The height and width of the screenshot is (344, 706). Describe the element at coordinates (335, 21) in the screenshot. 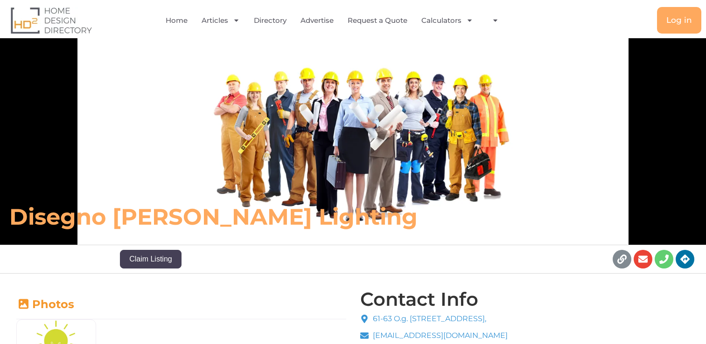

I see `nav: Menu` at that location.